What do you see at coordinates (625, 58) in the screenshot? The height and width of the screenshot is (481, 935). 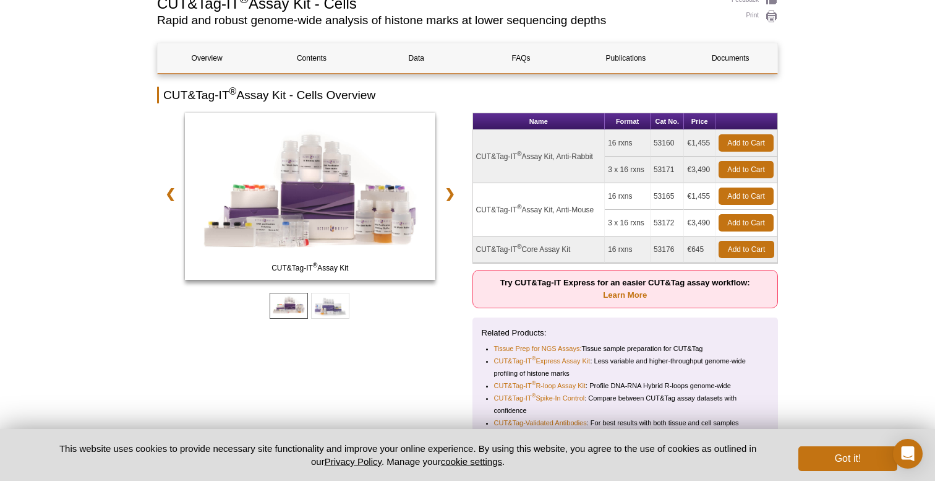 I see `a: Publications` at bounding box center [625, 58].